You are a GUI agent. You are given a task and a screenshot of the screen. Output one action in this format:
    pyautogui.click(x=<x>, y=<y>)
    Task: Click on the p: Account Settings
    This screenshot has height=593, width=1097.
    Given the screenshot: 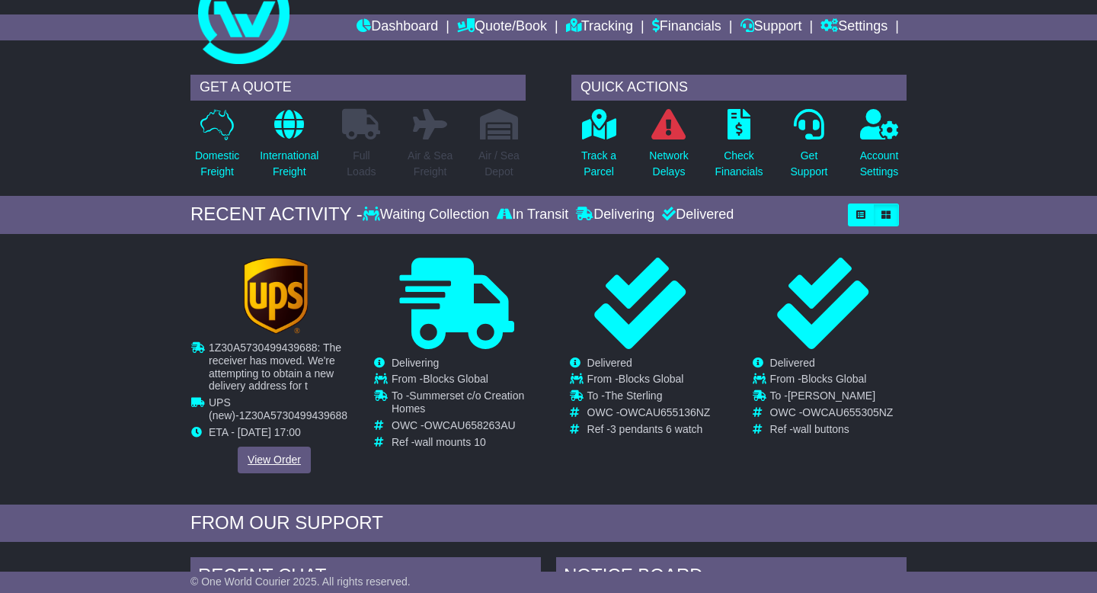 What is the action you would take?
    pyautogui.click(x=879, y=164)
    